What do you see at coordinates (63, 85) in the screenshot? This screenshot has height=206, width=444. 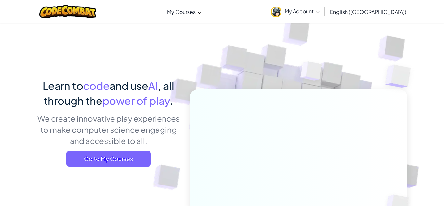 I see `span: Learn to` at bounding box center [63, 85].